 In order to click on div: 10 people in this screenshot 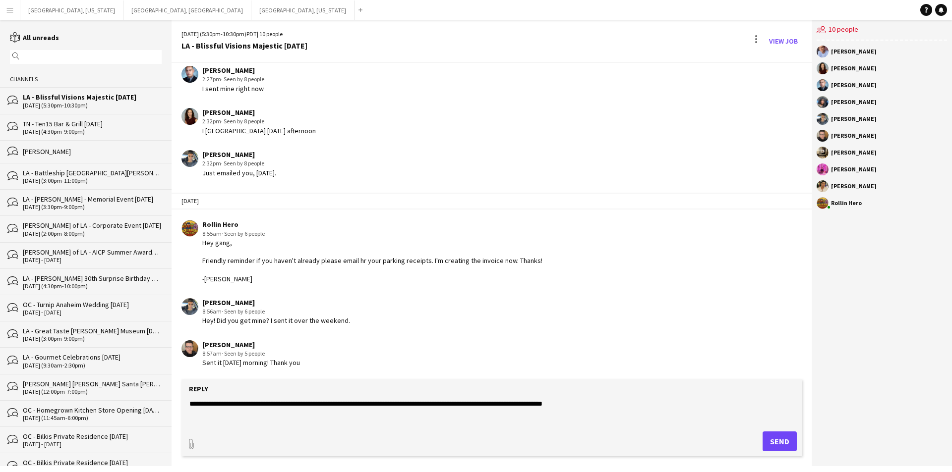, I will do `click(881, 30)`.